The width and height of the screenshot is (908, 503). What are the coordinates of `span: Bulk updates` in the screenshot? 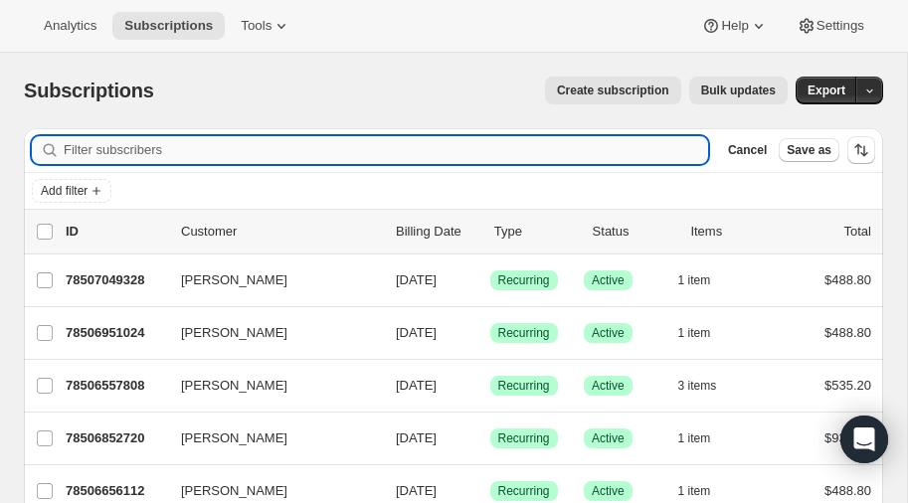 It's located at (738, 91).